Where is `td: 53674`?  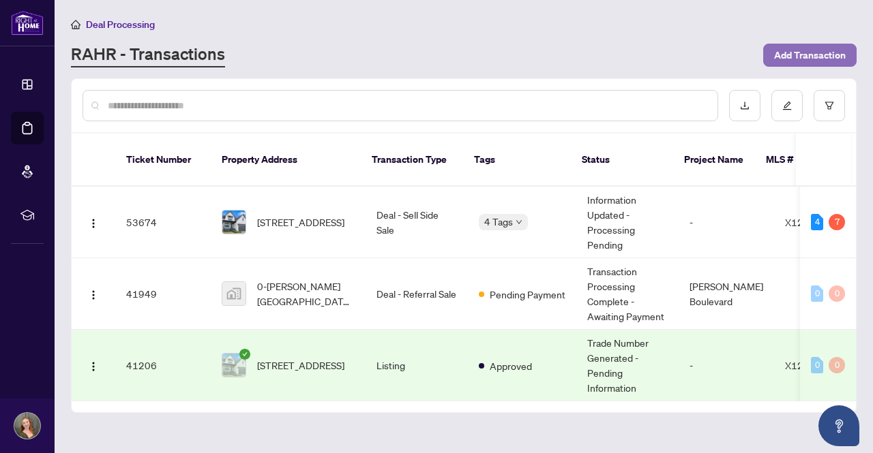 td: 53674 is located at coordinates (163, 222).